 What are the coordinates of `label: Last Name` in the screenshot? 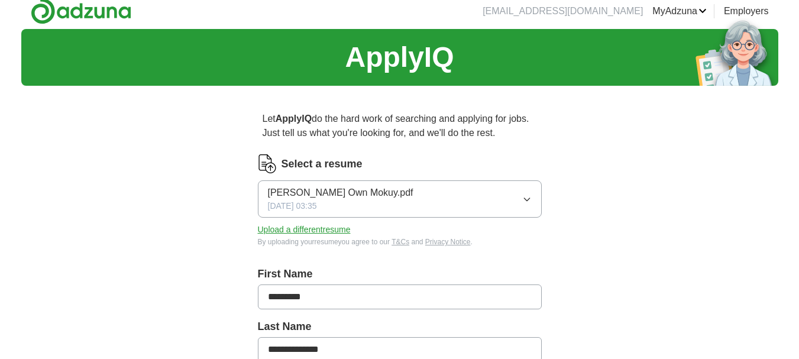 It's located at (400, 326).